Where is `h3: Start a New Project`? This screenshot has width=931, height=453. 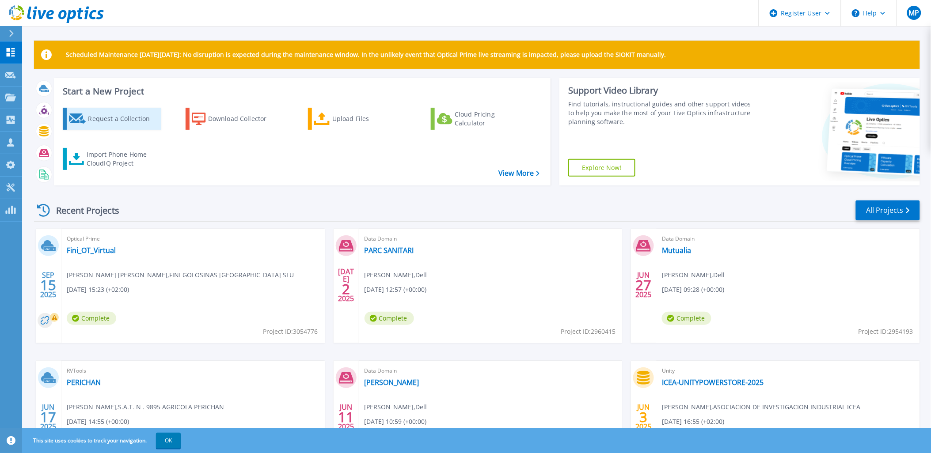 h3: Start a New Project is located at coordinates (301, 91).